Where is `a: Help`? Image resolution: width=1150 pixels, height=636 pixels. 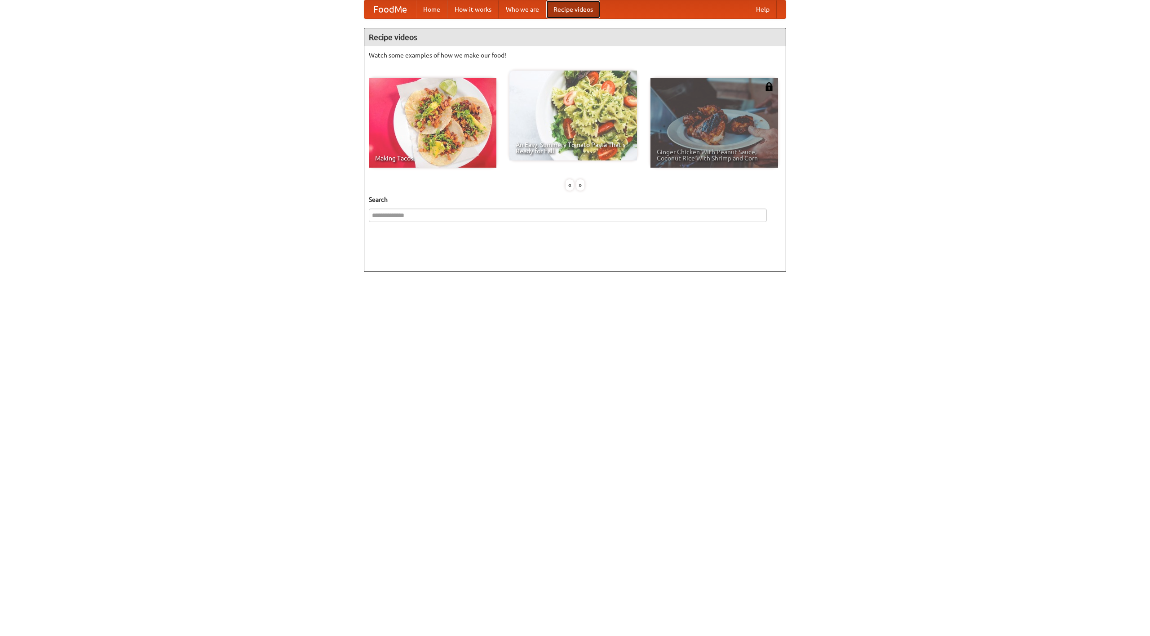
a: Help is located at coordinates (763, 9).